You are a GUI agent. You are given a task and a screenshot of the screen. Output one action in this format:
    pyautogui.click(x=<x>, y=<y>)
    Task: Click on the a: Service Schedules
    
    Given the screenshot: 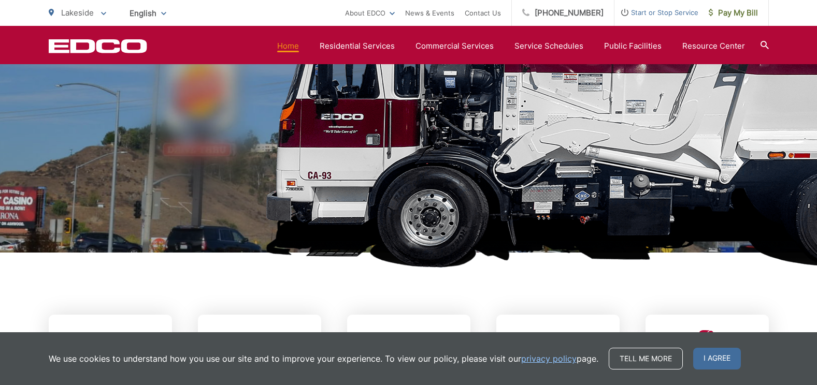 What is the action you would take?
    pyautogui.click(x=548, y=46)
    